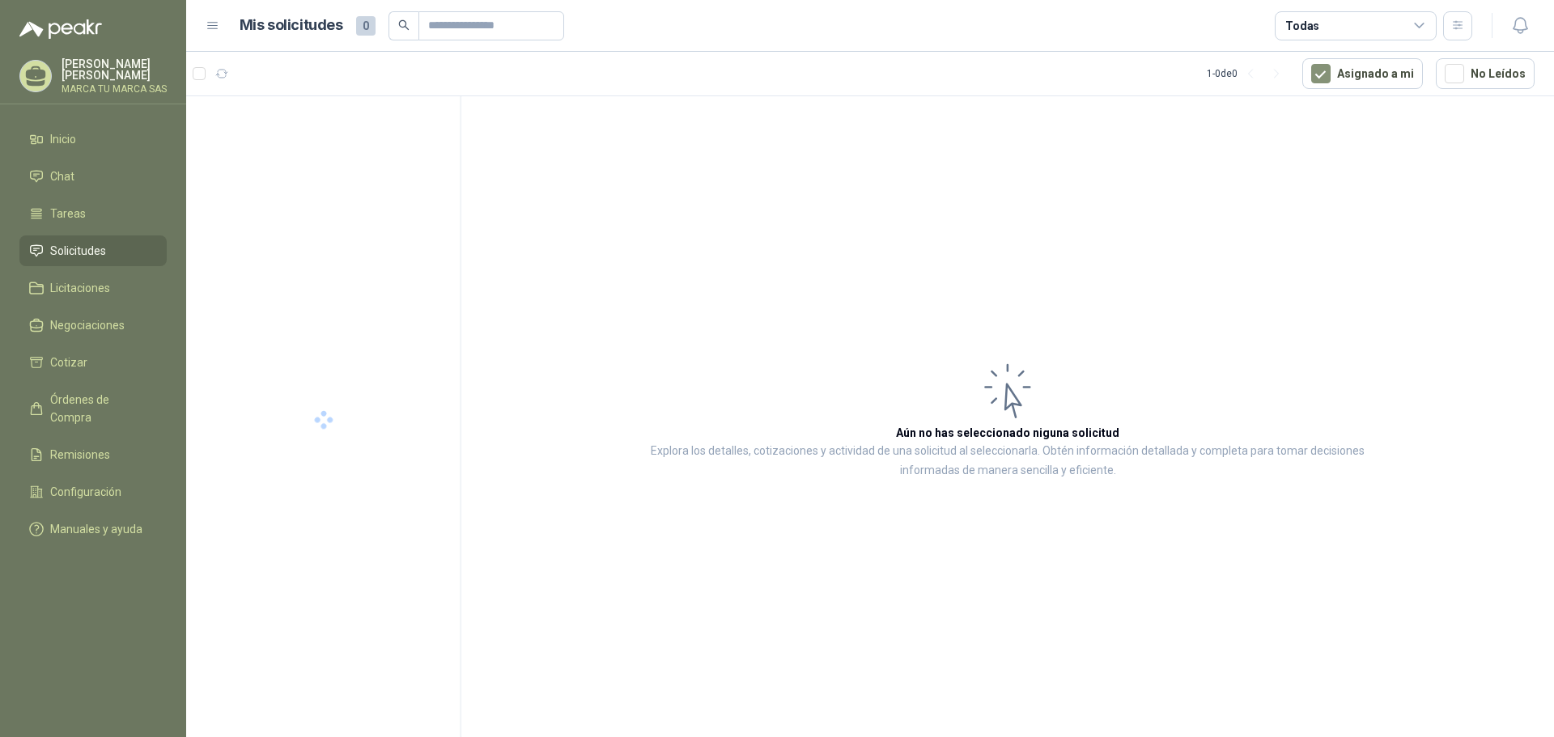 The image size is (1554, 737). I want to click on span: Licitaciones, so click(80, 288).